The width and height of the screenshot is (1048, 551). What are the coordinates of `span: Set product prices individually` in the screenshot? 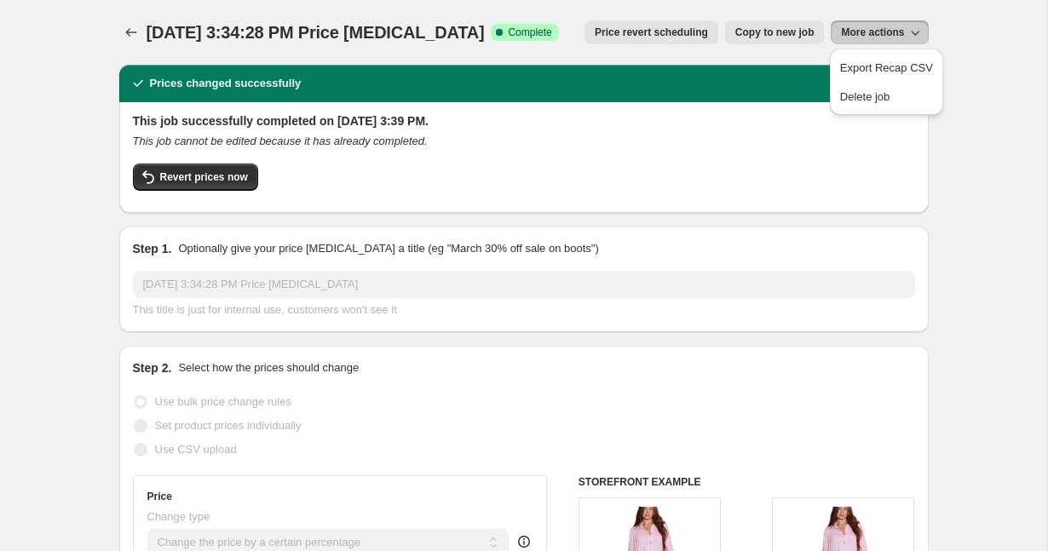 It's located at (228, 425).